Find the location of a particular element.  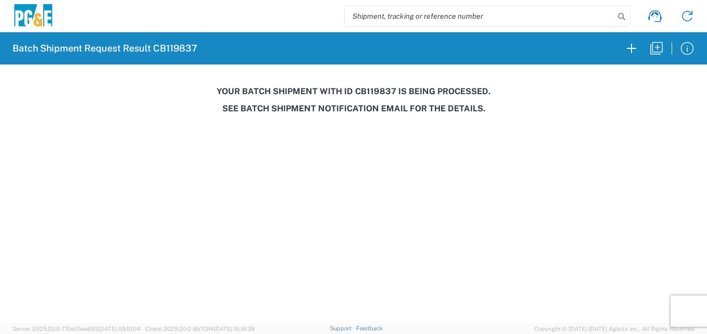

h2: Batch Shipment Request Result CB119837 is located at coordinates (105, 48).